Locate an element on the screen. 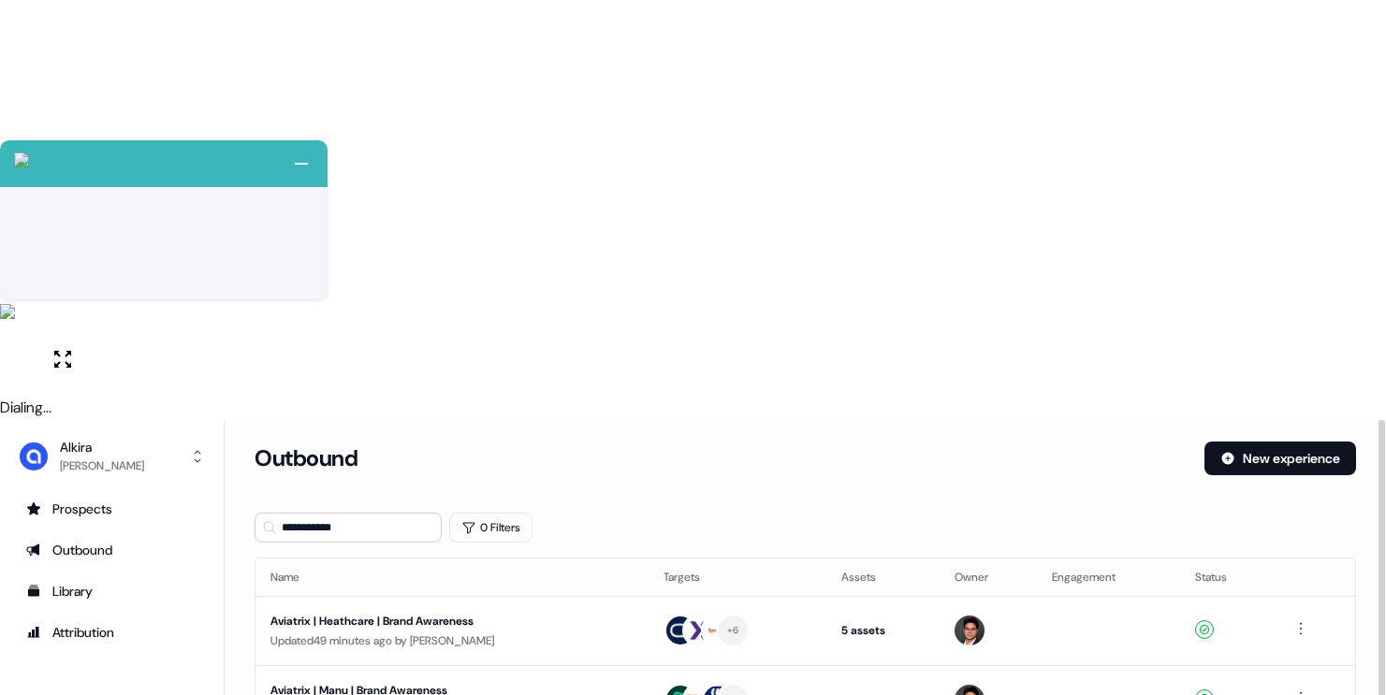  a: Go to templates is located at coordinates (111, 591).